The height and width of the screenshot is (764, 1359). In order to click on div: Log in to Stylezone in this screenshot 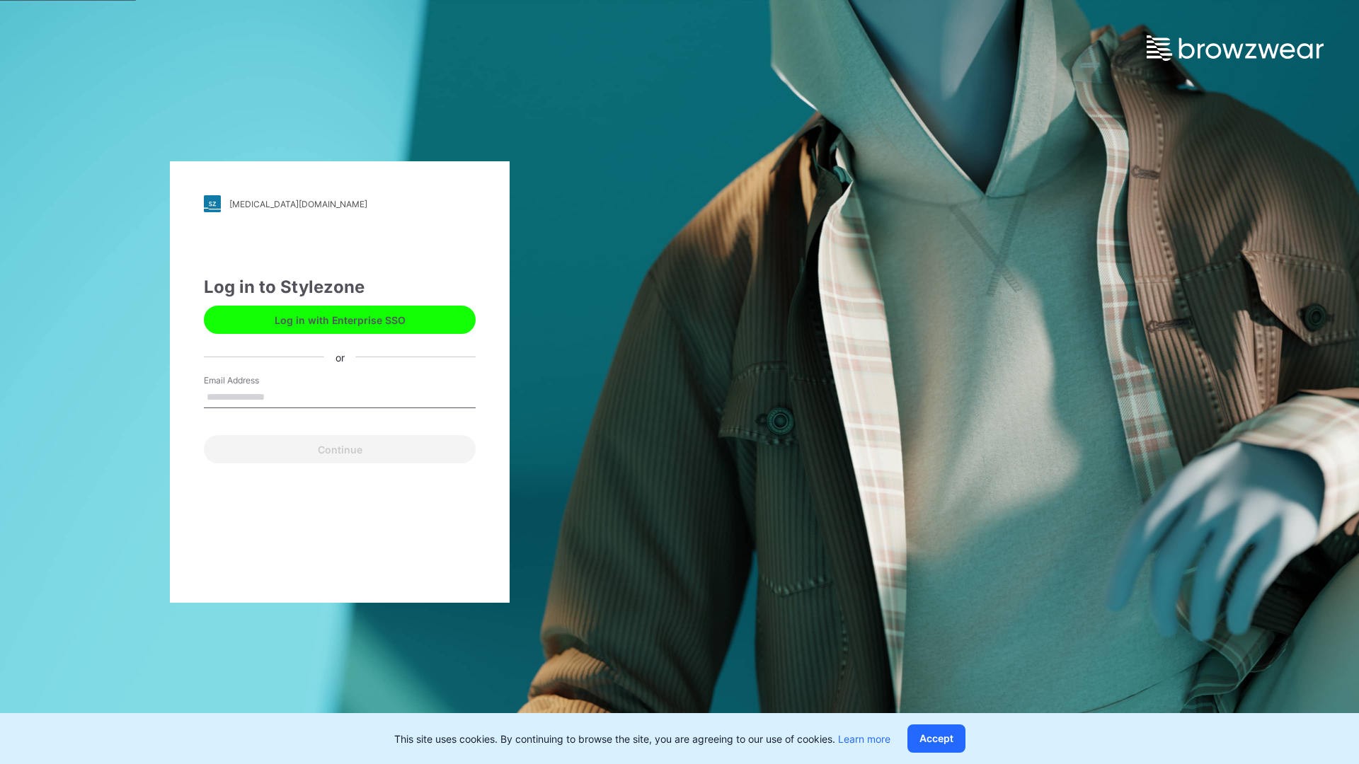, I will do `click(340, 287)`.